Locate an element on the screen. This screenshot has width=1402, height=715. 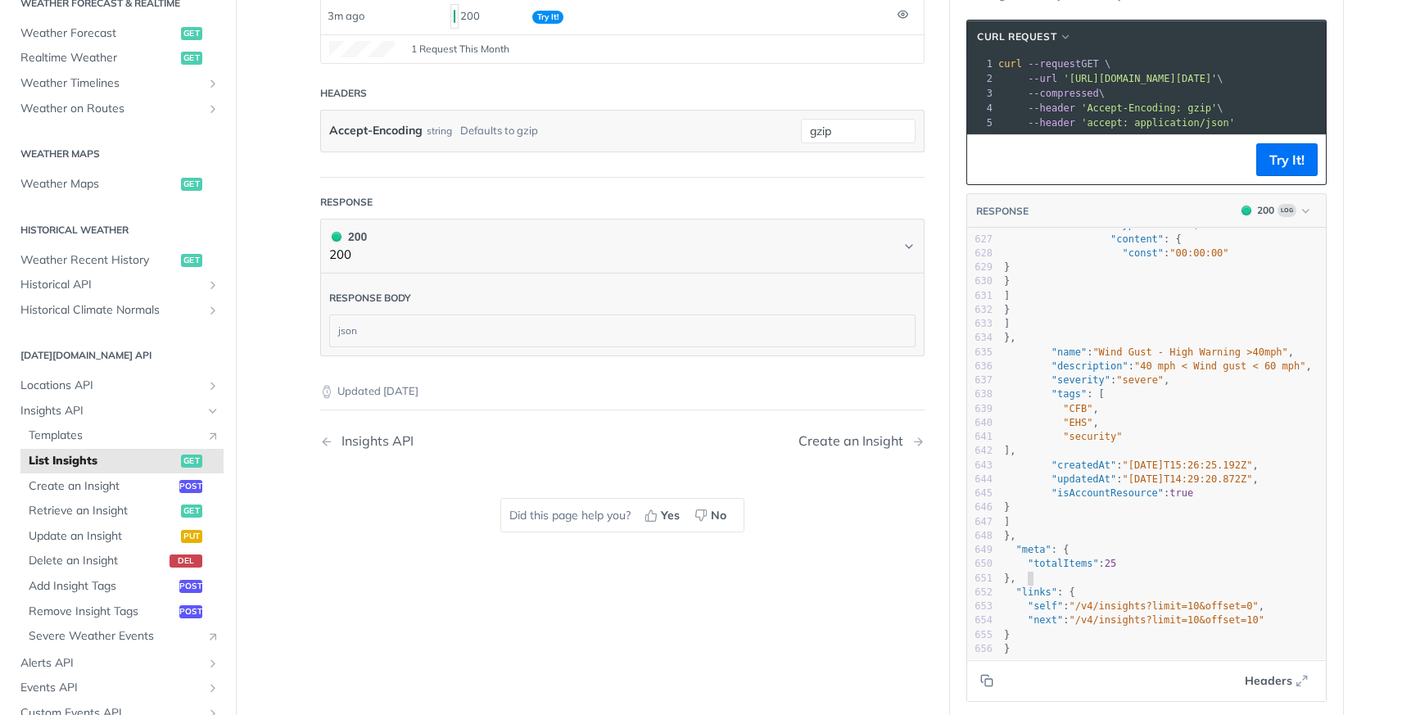
a: Create an Insightpost is located at coordinates (122, 486).